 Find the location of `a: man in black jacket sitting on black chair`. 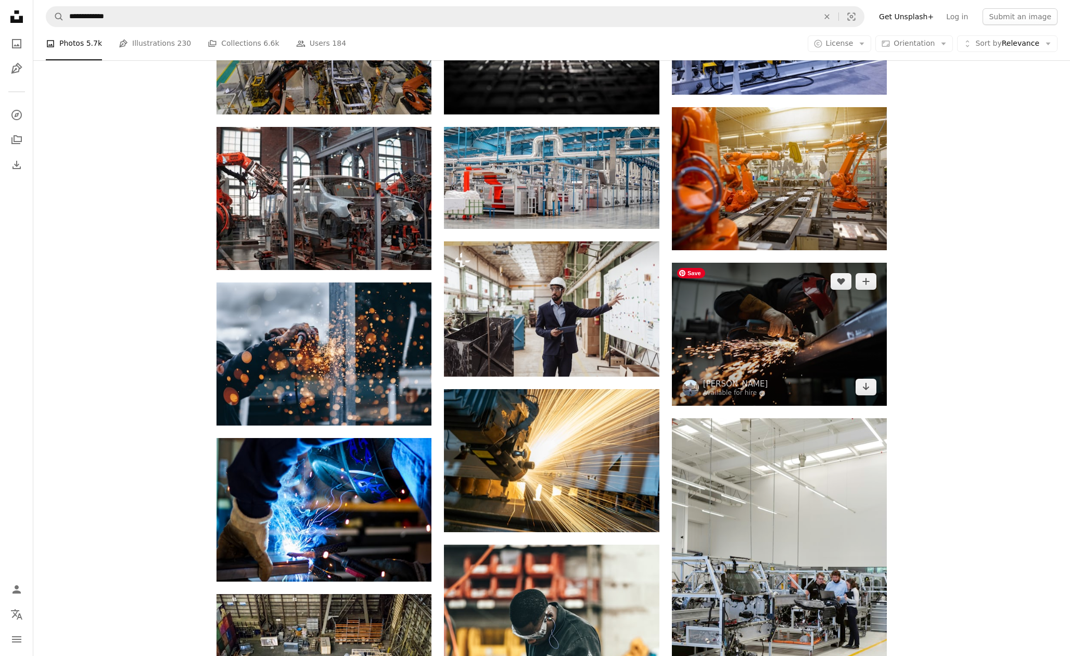

a: man in black jacket sitting on black chair is located at coordinates (779, 580).